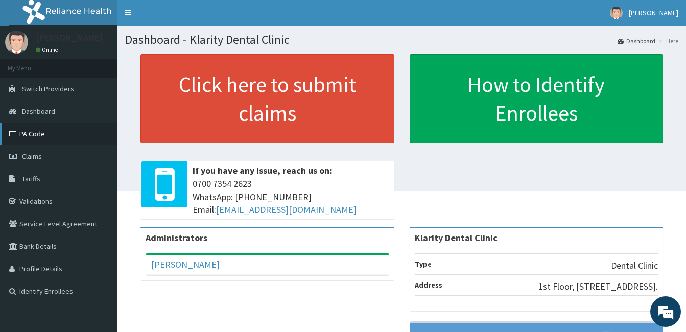 Image resolution: width=686 pixels, height=332 pixels. I want to click on span: We're online!, so click(100, 152).